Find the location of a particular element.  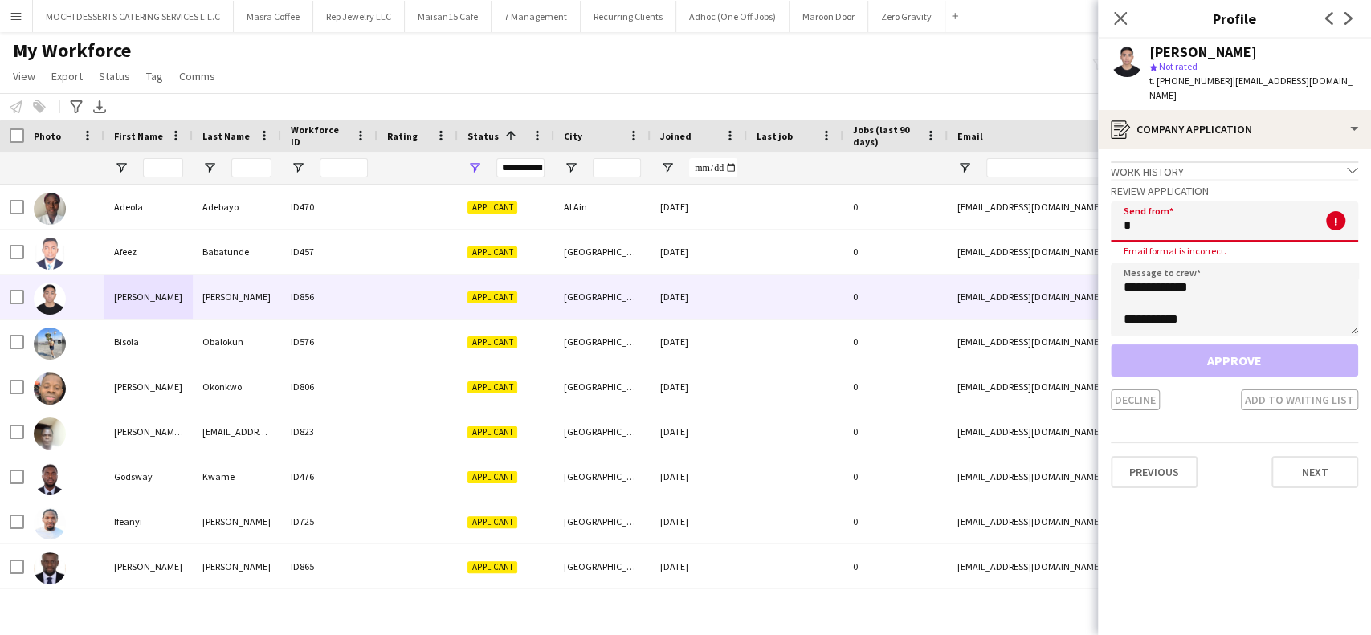

span: Rating is located at coordinates (402, 136).